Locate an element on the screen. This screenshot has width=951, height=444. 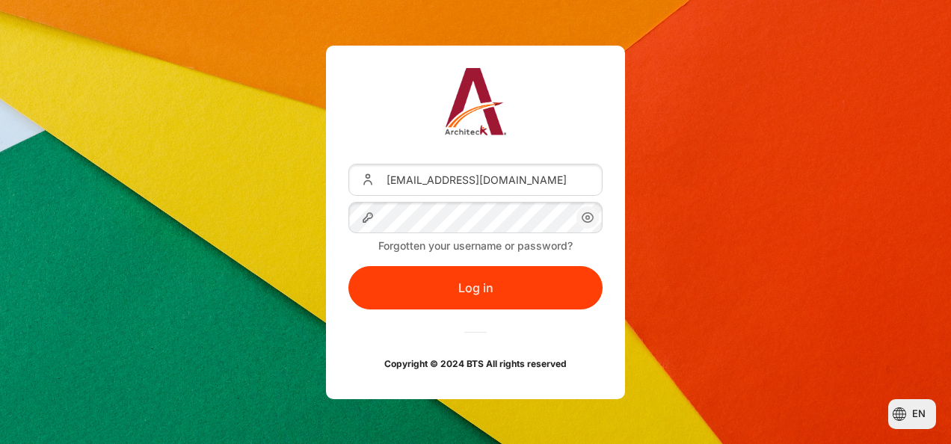
span: en is located at coordinates (919, 414).